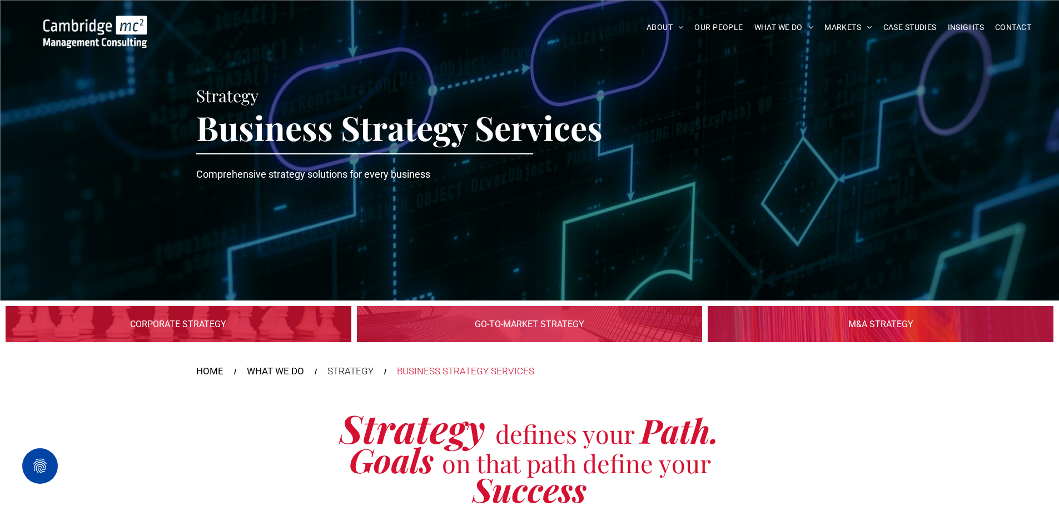  Describe the element at coordinates (530, 372) in the screenshot. I see `nav: Breadcrumbs` at that location.